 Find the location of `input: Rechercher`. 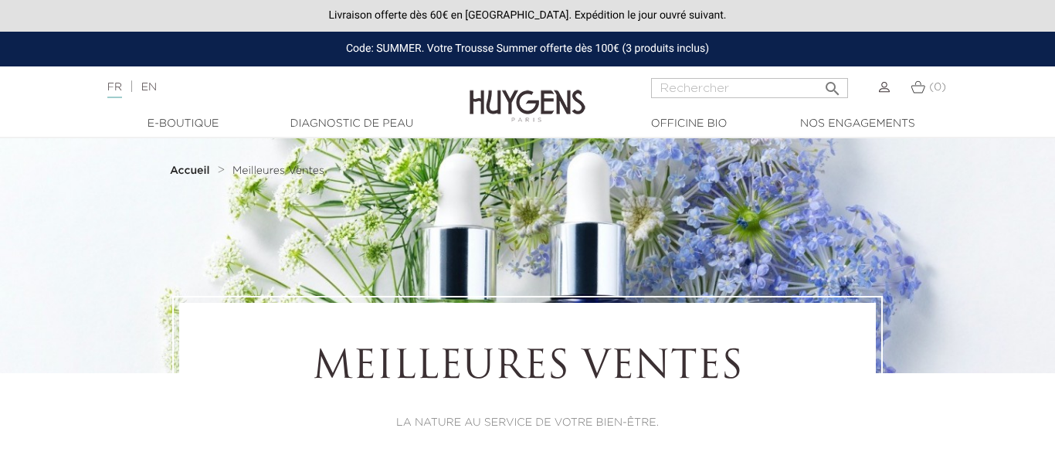

input: Rechercher is located at coordinates (749, 88).